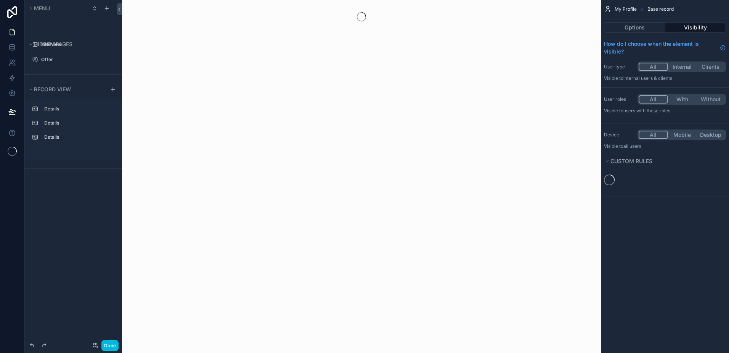 The width and height of the screenshot is (729, 353). Describe the element at coordinates (77, 60) in the screenshot. I see `label: Offer` at that location.